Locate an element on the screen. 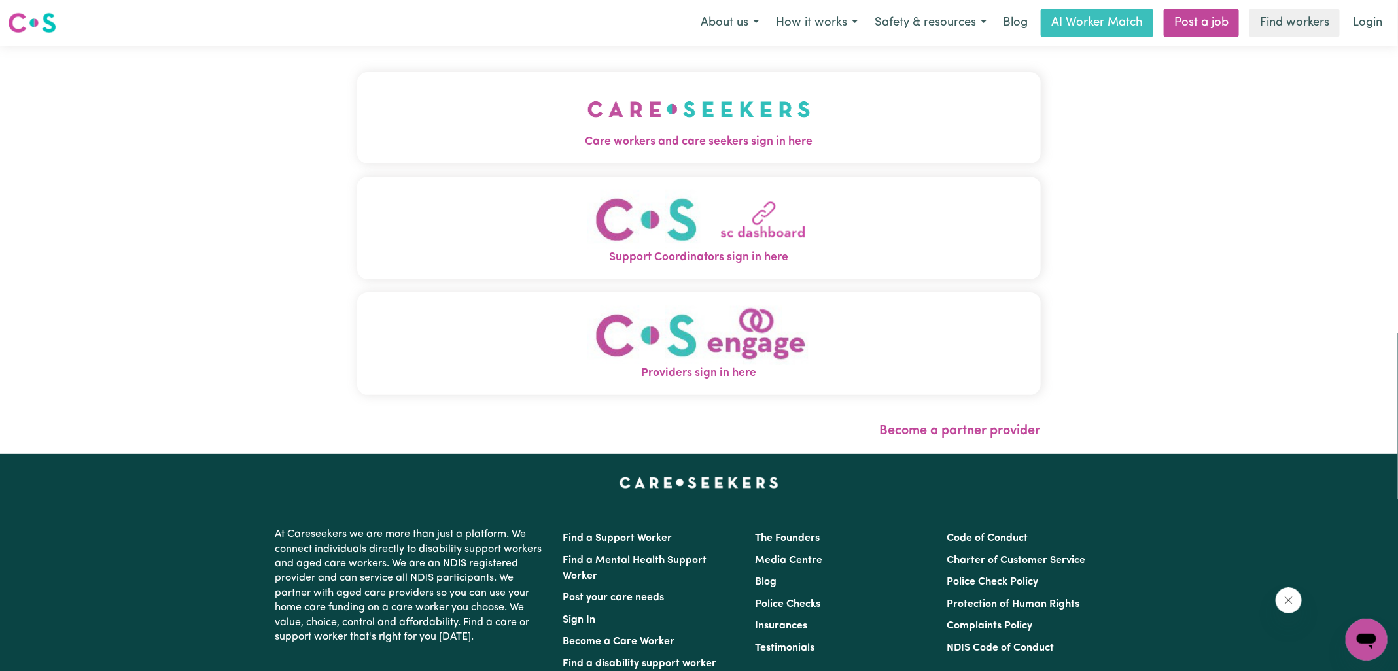 This screenshot has width=1398, height=671. a: AI Worker Match is located at coordinates (1097, 23).